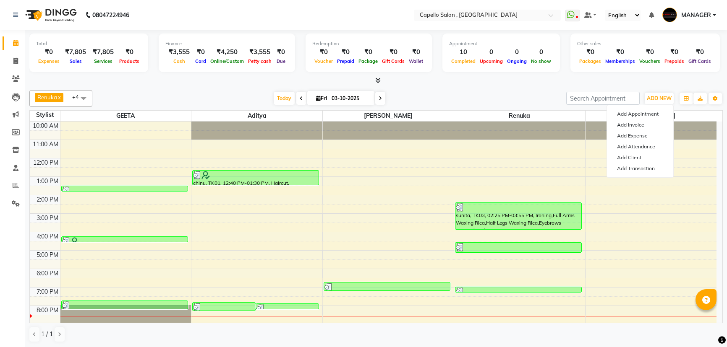 The height and width of the screenshot is (347, 727). I want to click on div: Finance, so click(227, 44).